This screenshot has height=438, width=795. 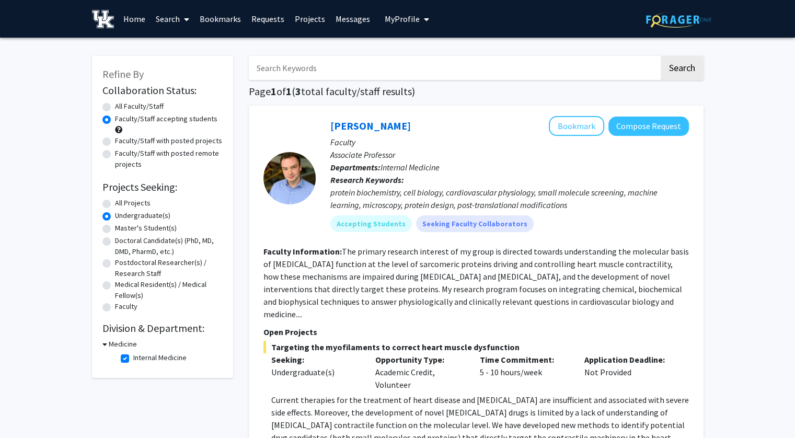 I want to click on b: Research Keywords:, so click(x=367, y=180).